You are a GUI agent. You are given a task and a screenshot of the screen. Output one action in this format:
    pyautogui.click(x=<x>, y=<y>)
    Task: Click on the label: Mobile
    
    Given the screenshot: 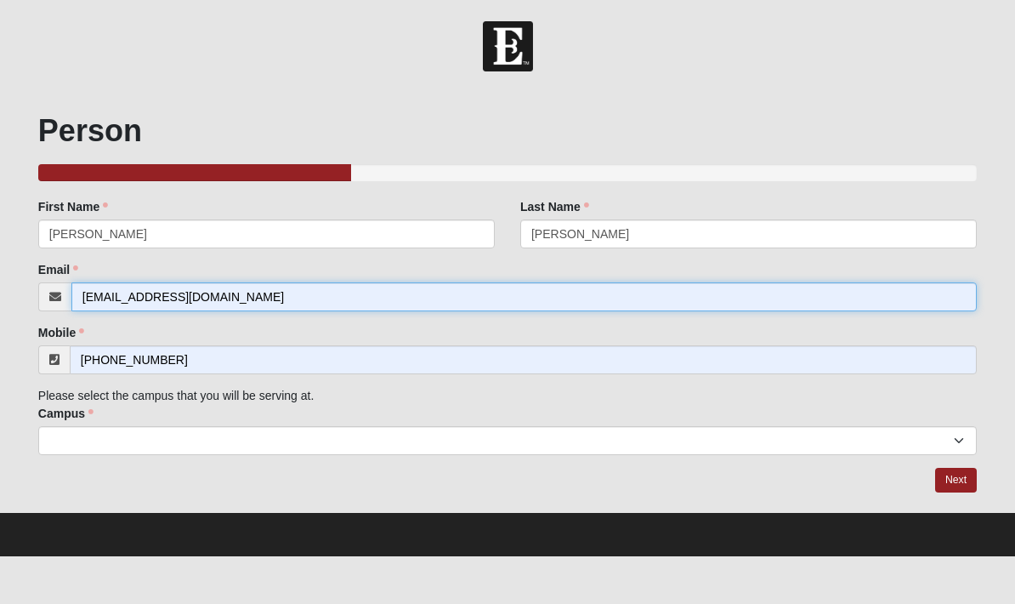 What is the action you would take?
    pyautogui.click(x=61, y=332)
    